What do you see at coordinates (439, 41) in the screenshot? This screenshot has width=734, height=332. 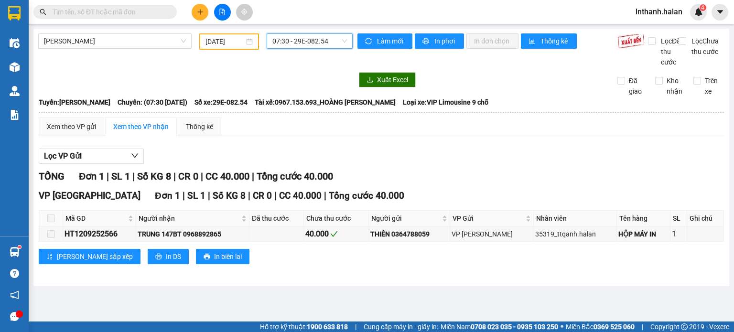 I see `button: printerIn phơi` at bounding box center [439, 41].